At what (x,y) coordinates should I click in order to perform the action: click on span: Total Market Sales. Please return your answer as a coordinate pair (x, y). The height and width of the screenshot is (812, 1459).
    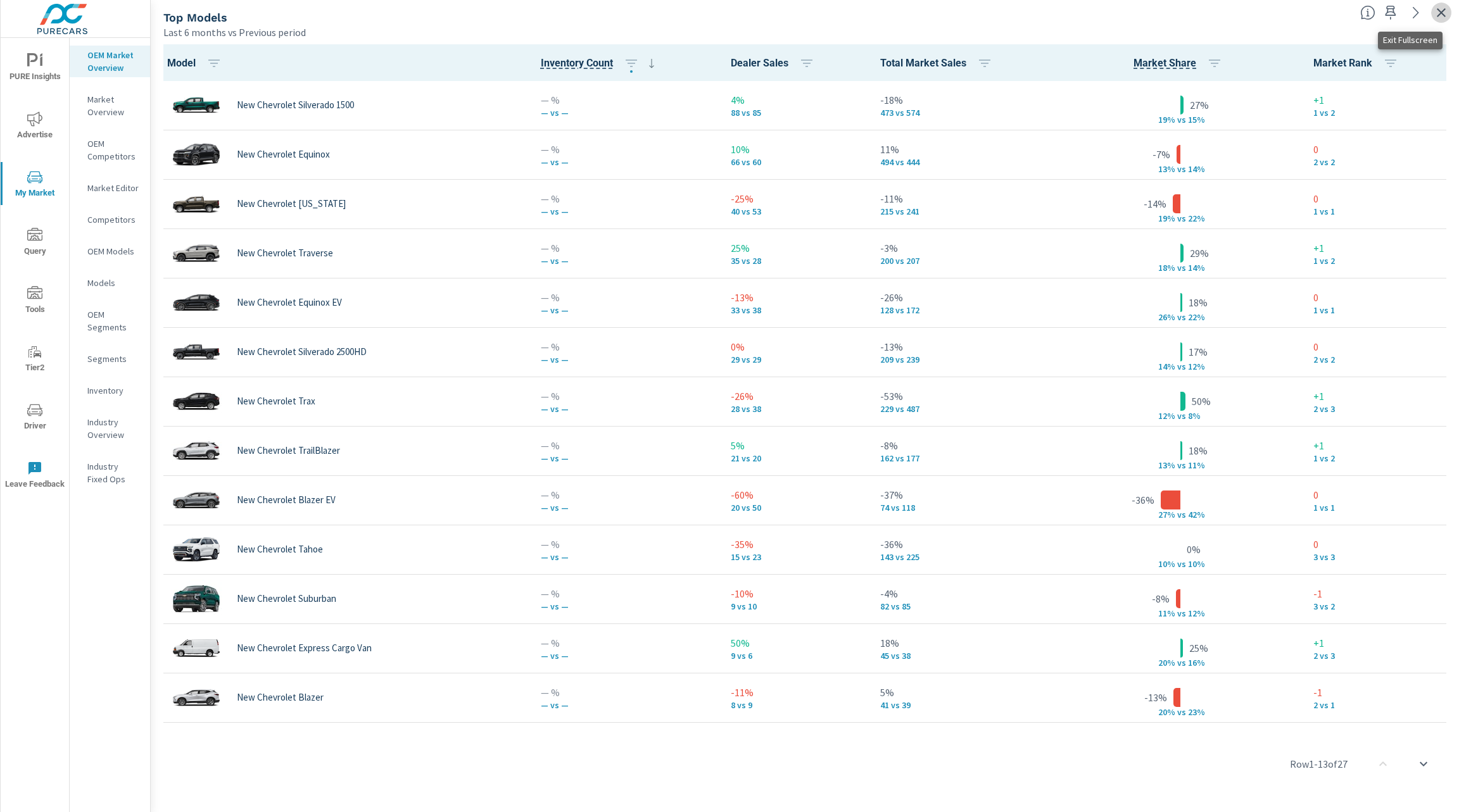
    Looking at the image, I should click on (939, 63).